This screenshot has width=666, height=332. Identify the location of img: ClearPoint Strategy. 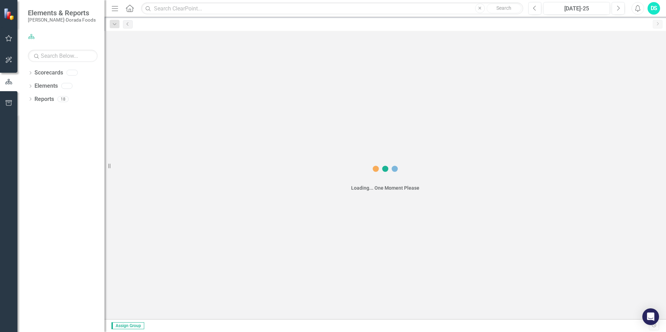
(9, 14).